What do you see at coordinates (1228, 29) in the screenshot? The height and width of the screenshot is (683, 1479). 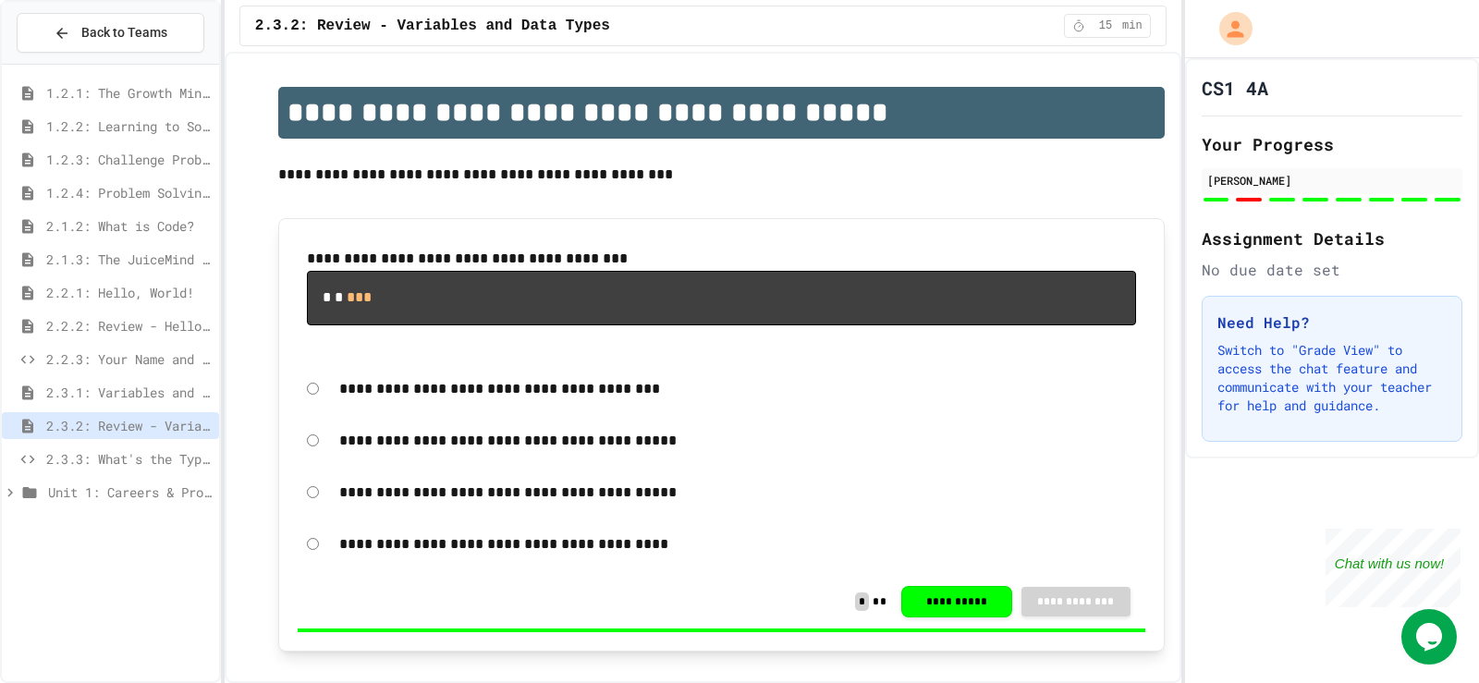 I see `div: My Account` at bounding box center [1228, 29].